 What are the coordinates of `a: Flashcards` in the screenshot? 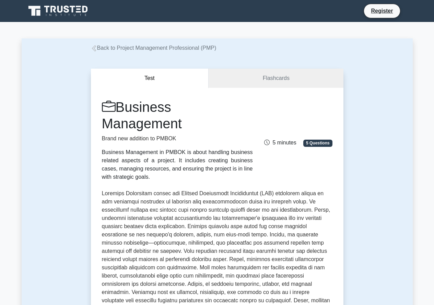 It's located at (276, 78).